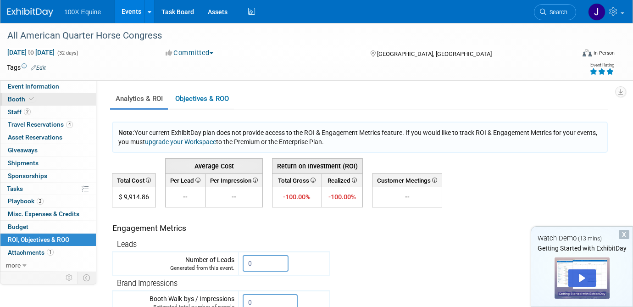 The width and height of the screenshot is (633, 307). I want to click on div: Watch Demo, so click(582, 238).